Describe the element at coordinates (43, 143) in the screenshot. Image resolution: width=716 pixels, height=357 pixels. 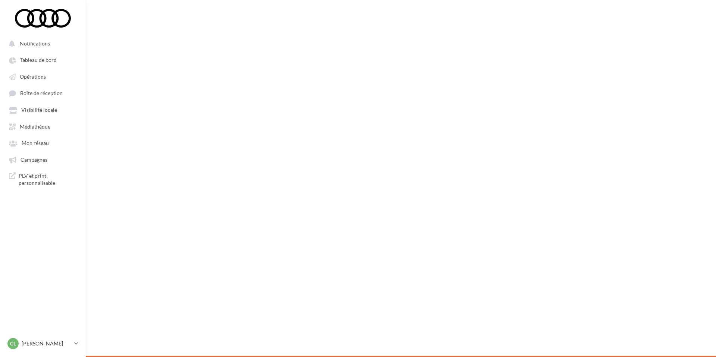
I see `a: Mon réseau` at that location.